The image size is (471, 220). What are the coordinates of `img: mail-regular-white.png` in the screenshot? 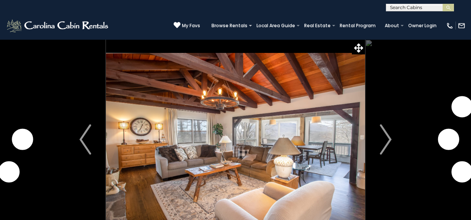 It's located at (461, 26).